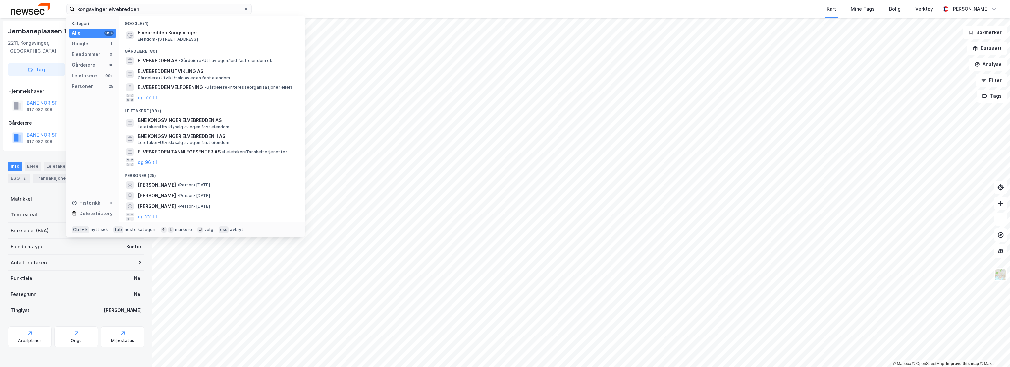 Image resolution: width=1010 pixels, height=367 pixels. What do you see at coordinates (111, 86) in the screenshot?
I see `div: 25` at bounding box center [111, 86].